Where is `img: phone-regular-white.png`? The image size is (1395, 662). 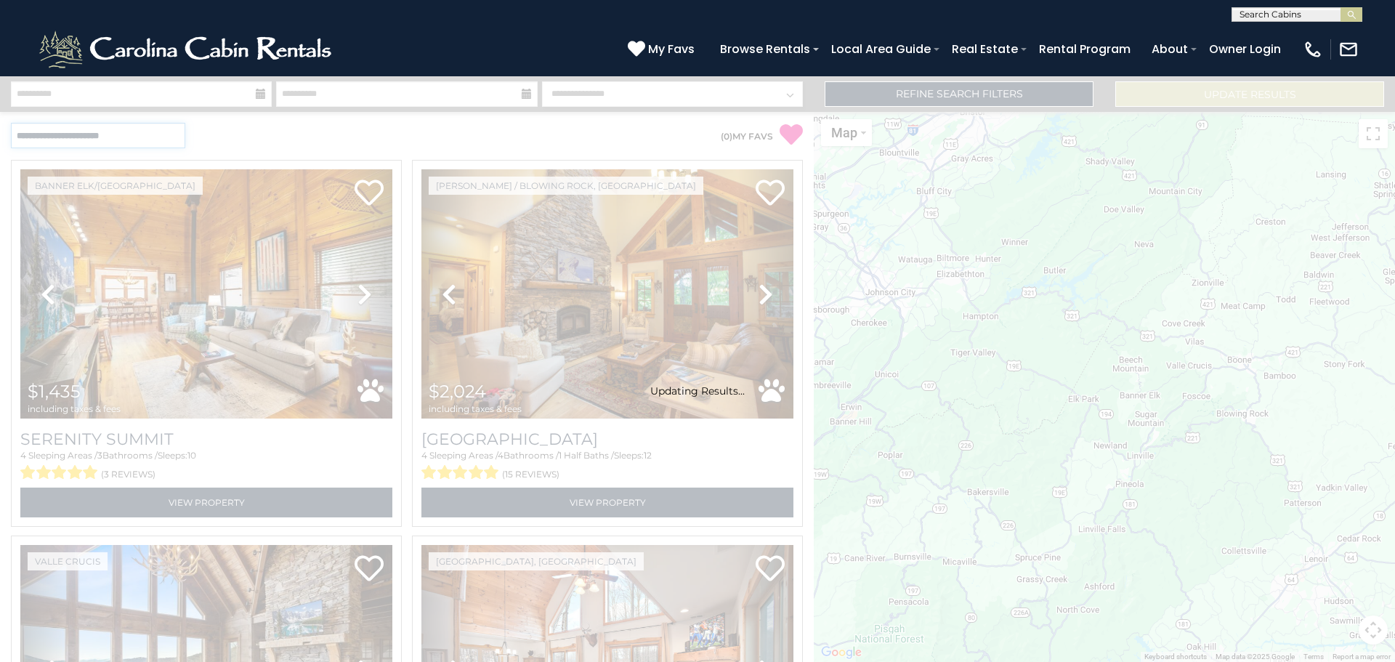
img: phone-regular-white.png is located at coordinates (1313, 49).